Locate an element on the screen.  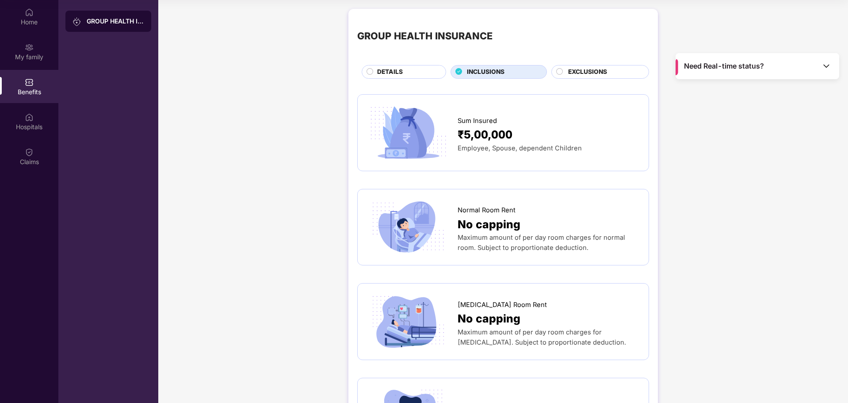
span: Maximum amount of per day room charges for normal room. Subject to proportionate deduction. is located at coordinates (541, 242).